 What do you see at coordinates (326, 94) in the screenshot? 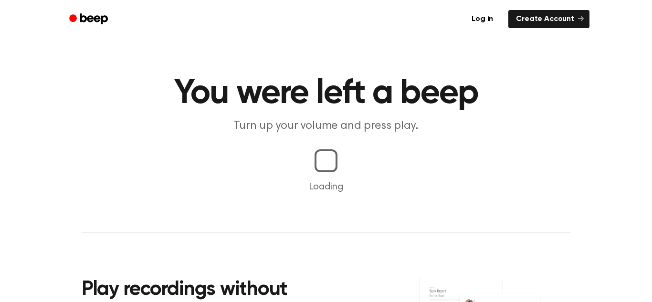
I see `h1: You were left a beep` at bounding box center [326, 94].